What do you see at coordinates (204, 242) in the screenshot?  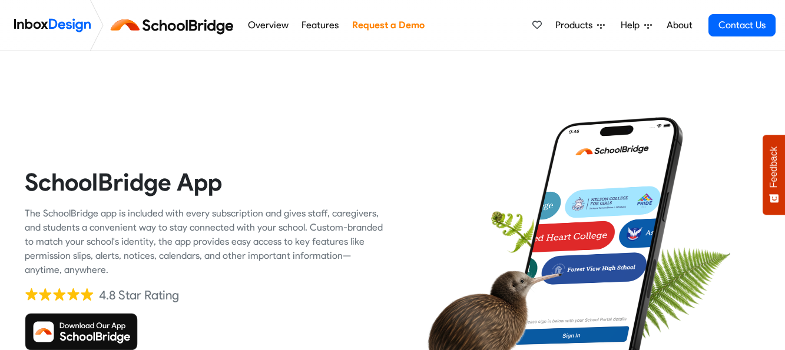 I see `div: The SchoolBridge app is included with every subscription and gives staff, caregivers, and student...` at bounding box center [204, 242].